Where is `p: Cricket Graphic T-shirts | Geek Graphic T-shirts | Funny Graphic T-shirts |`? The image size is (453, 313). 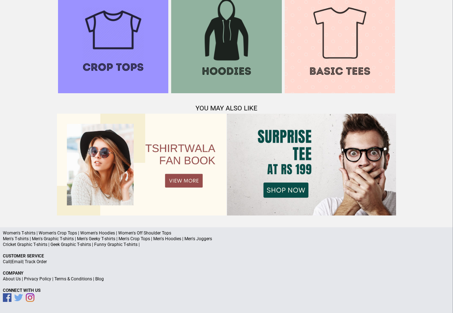
p: Cricket Graphic T-shirts | Geek Graphic T-shirts | Funny Graphic T-shirts | is located at coordinates (226, 244).